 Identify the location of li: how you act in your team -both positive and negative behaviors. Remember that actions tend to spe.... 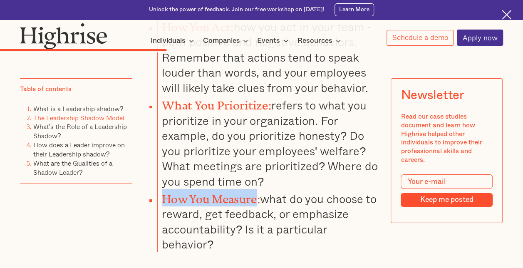
(268, 56).